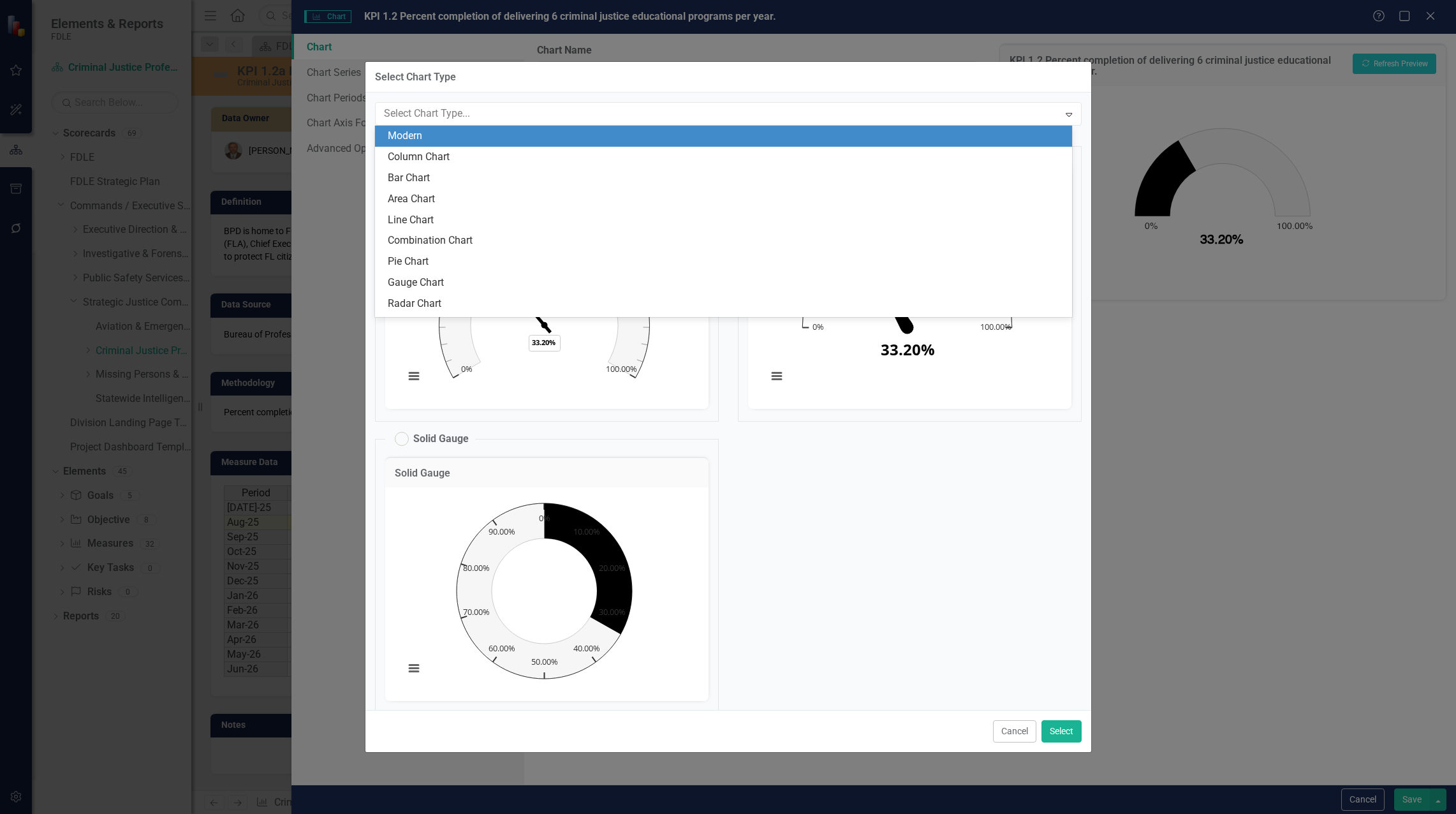 The image size is (1456, 814). I want to click on div: Column Chart, so click(726, 157).